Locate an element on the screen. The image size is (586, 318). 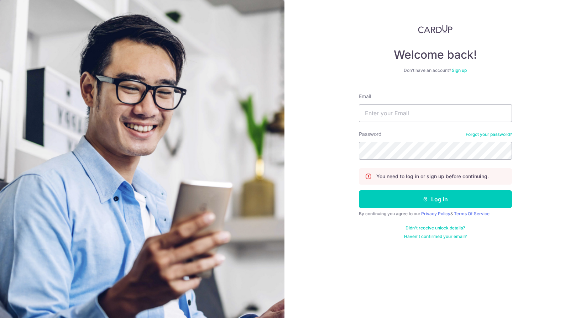
img: CardUp Logo is located at coordinates (435, 29).